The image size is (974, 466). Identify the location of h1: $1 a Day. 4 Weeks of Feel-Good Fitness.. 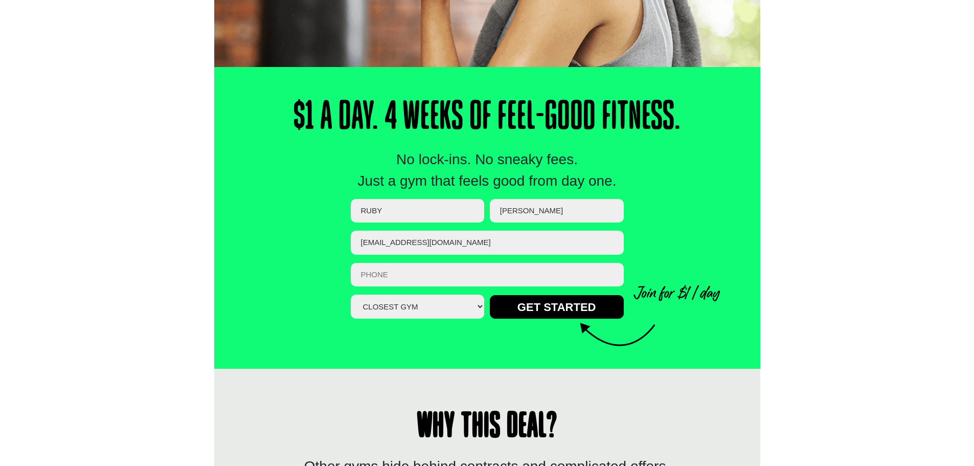
(487, 118).